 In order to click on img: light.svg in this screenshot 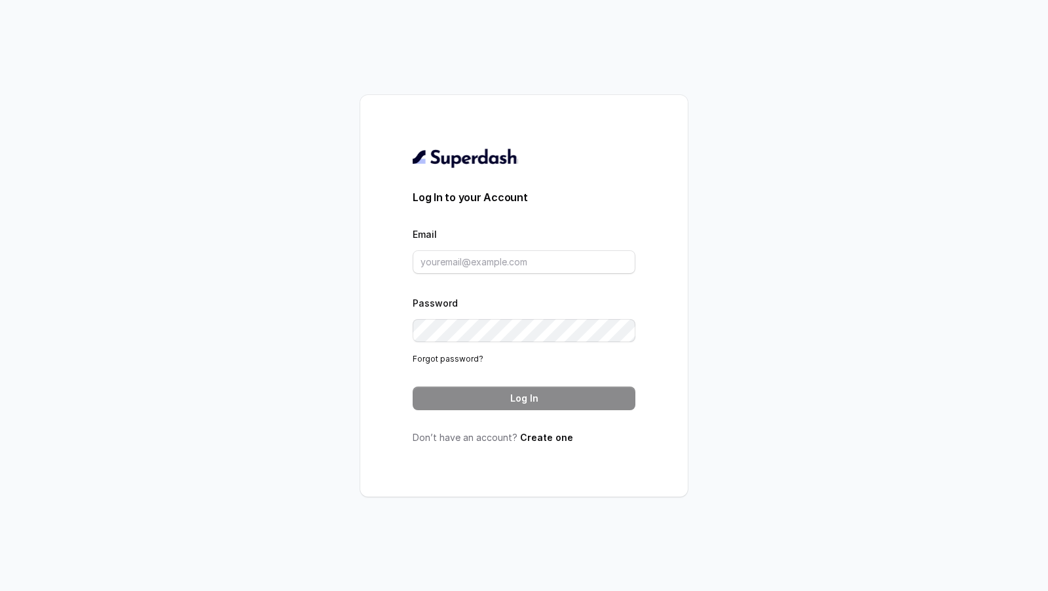, I will do `click(465, 158)`.